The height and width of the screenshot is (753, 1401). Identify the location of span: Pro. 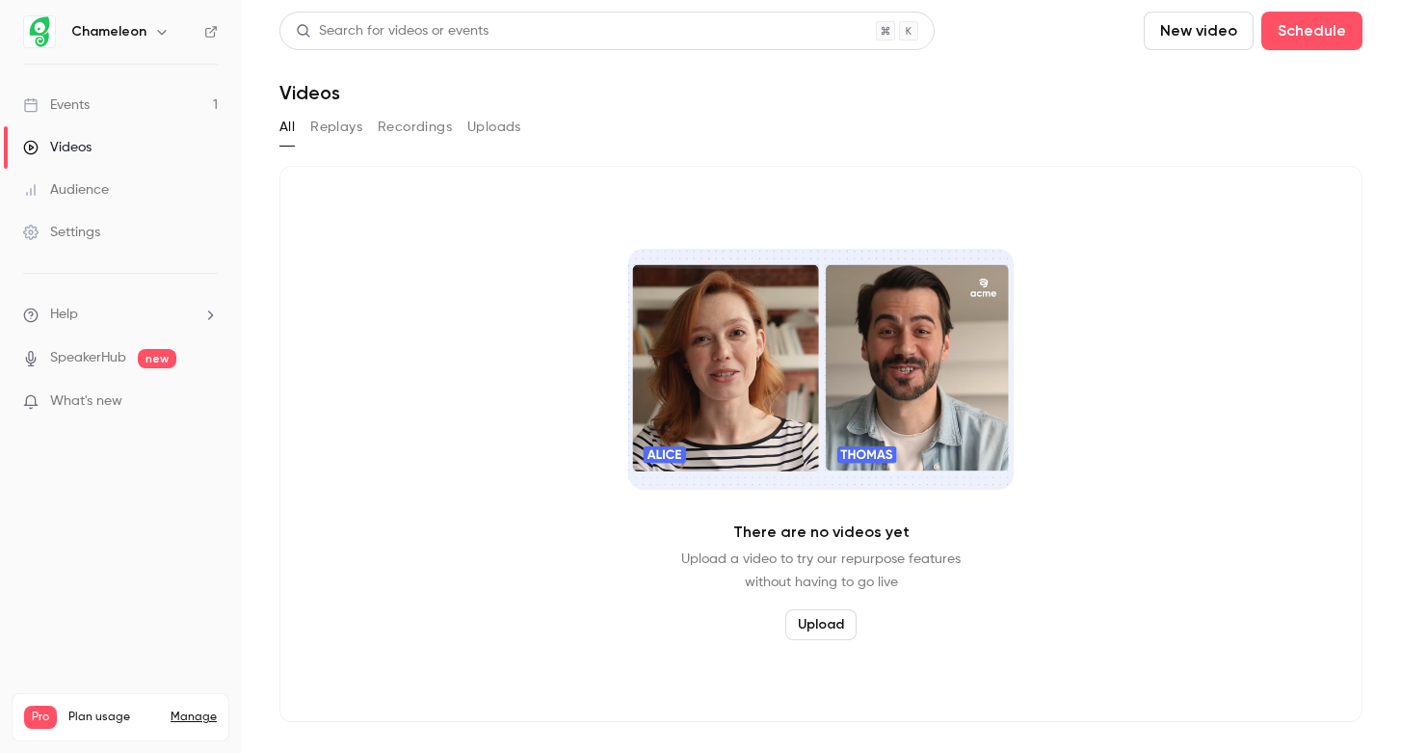
(40, 717).